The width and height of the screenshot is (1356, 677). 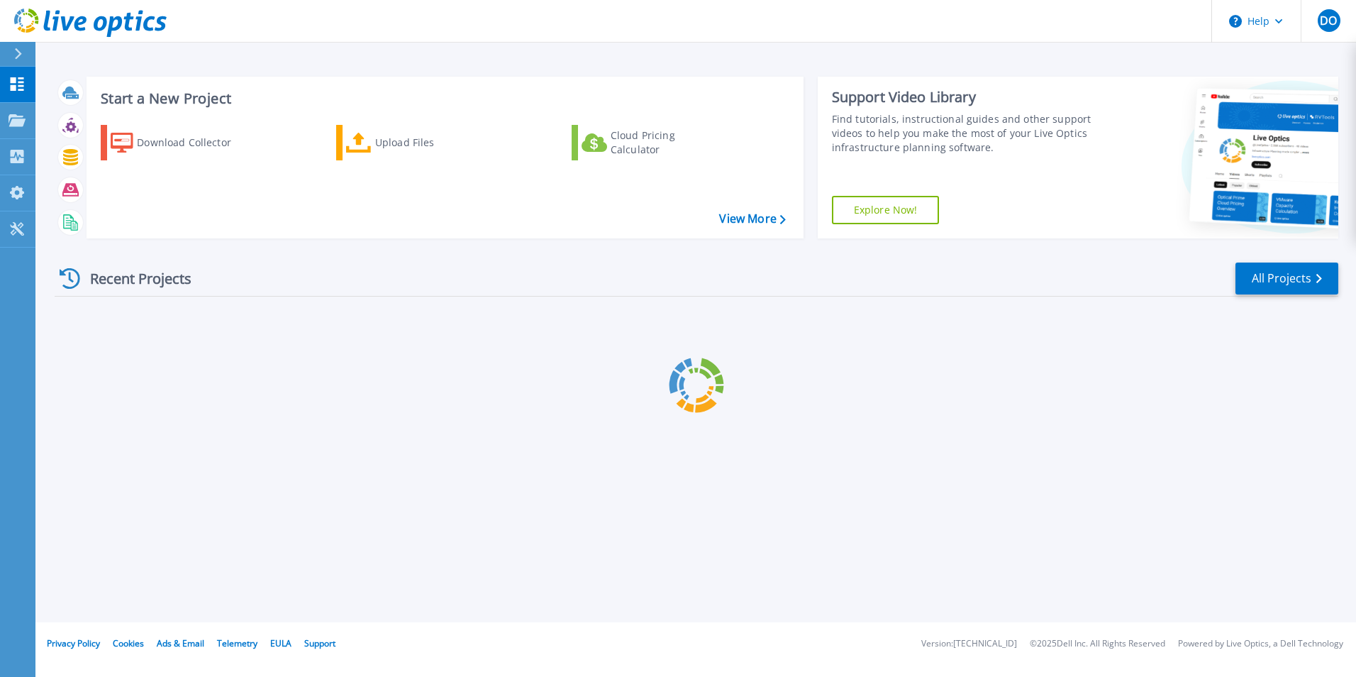 I want to click on a: View More, so click(x=752, y=219).